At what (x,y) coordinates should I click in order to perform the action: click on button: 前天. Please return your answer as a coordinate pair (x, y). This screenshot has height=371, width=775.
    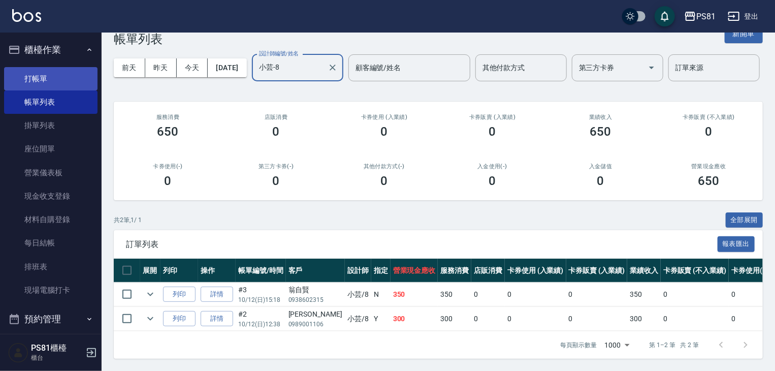
    Looking at the image, I should click on (130, 68).